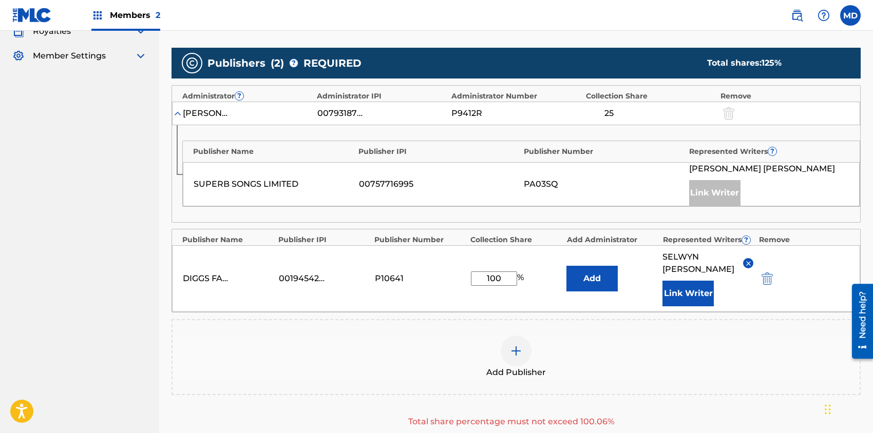 The height and width of the screenshot is (433, 873). I want to click on div: Help, so click(823, 15).